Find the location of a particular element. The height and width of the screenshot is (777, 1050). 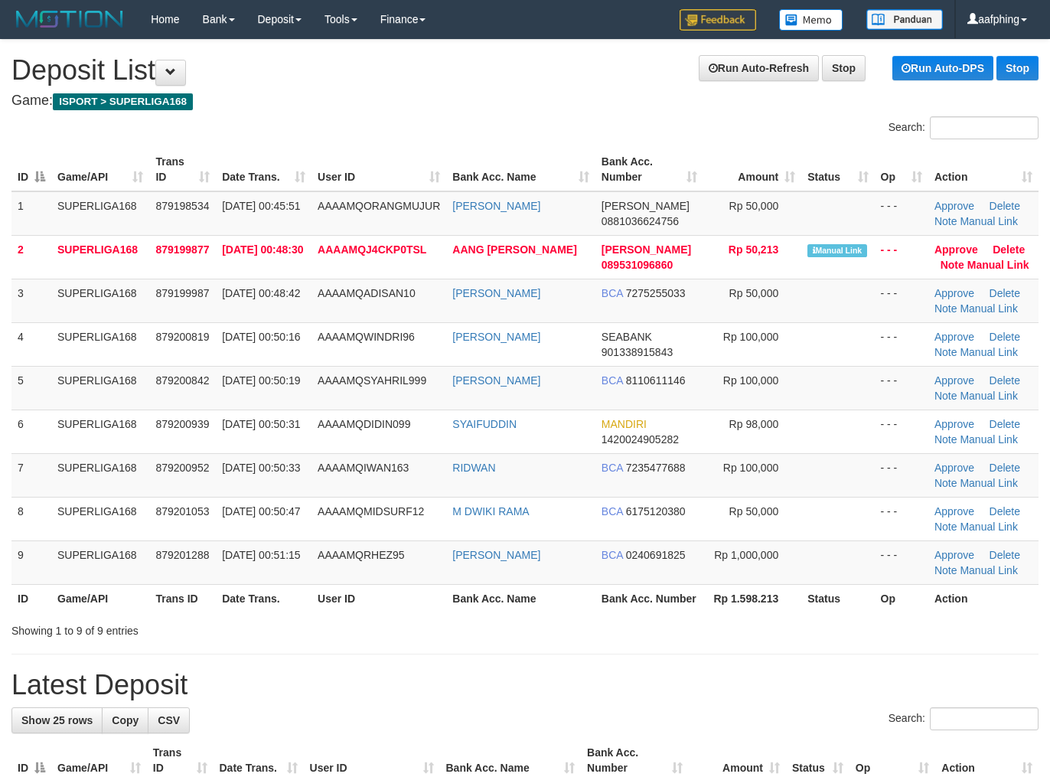

img: Feedback.jpg is located at coordinates (718, 20).